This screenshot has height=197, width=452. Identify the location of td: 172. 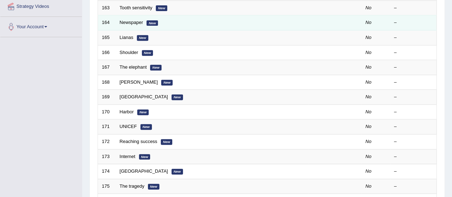
(107, 142).